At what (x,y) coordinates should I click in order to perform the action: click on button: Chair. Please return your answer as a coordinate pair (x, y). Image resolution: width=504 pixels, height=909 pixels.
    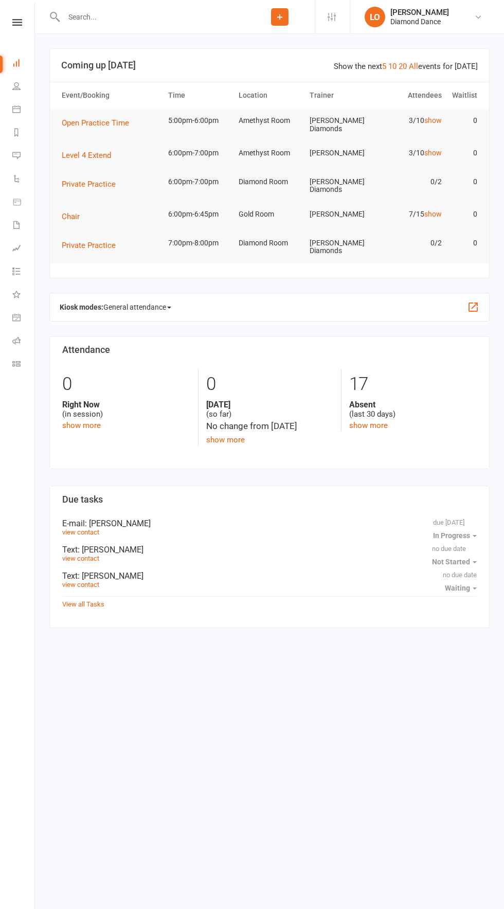
    Looking at the image, I should click on (74, 217).